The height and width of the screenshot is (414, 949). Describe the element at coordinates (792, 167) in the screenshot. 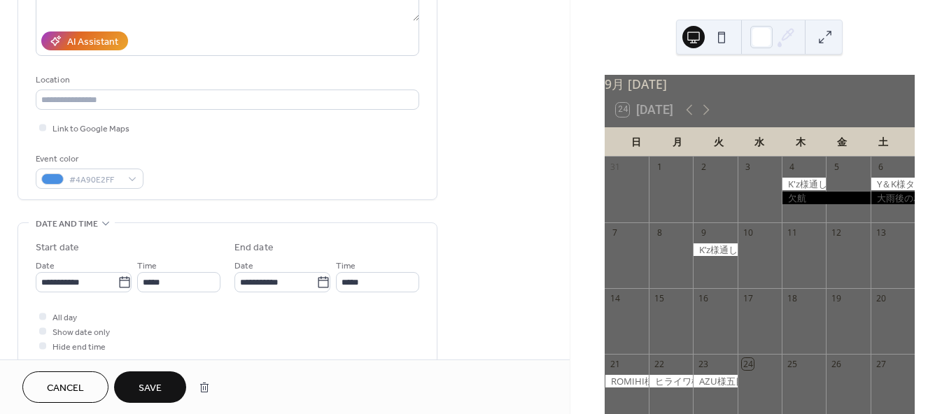

I see `div: 4` at that location.